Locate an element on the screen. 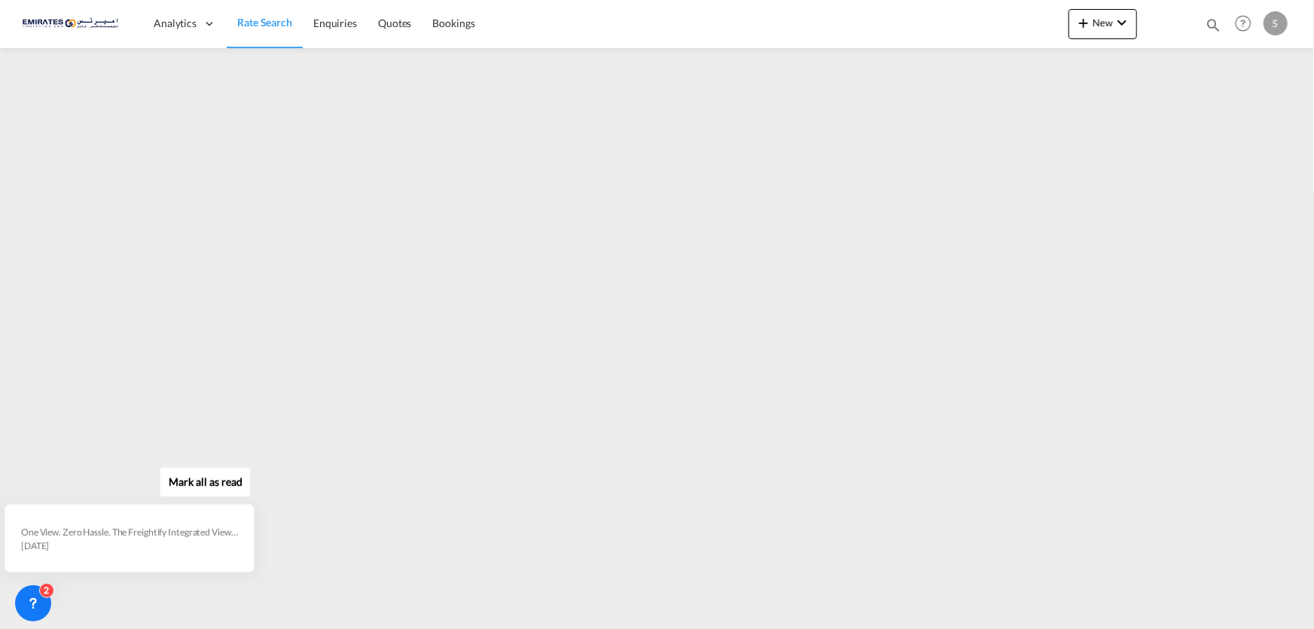 This screenshot has height=629, width=1314. md-icon: icon-magnify is located at coordinates (1213, 25).